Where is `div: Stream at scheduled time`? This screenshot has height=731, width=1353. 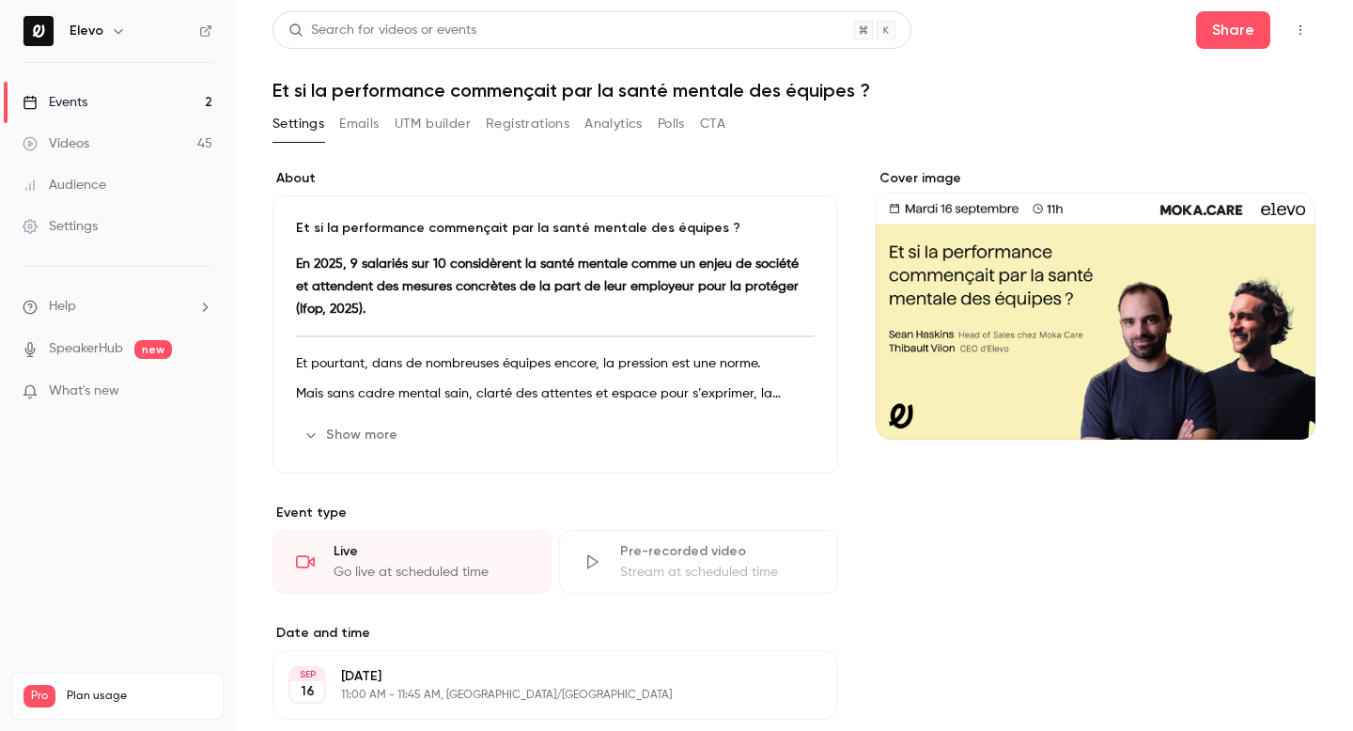
div: Stream at scheduled time is located at coordinates (717, 572).